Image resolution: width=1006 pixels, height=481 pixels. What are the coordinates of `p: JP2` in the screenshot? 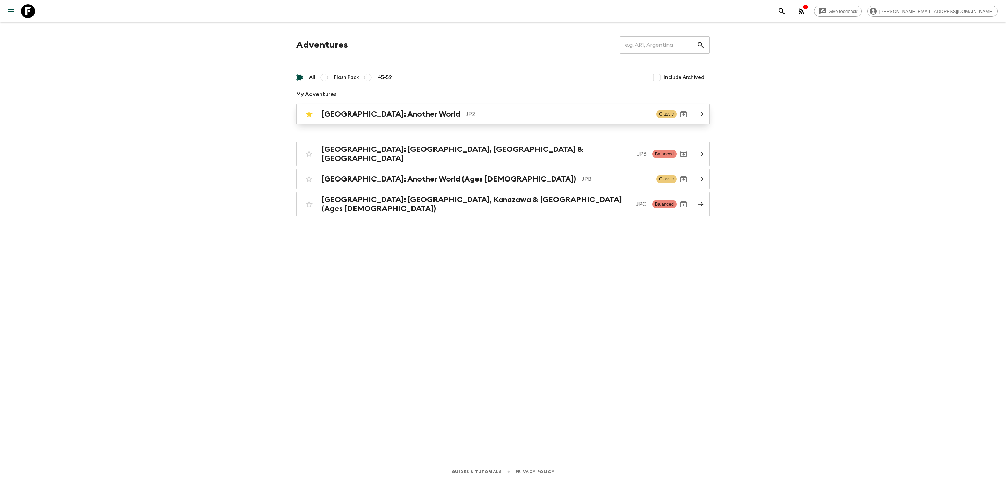 It's located at (558, 114).